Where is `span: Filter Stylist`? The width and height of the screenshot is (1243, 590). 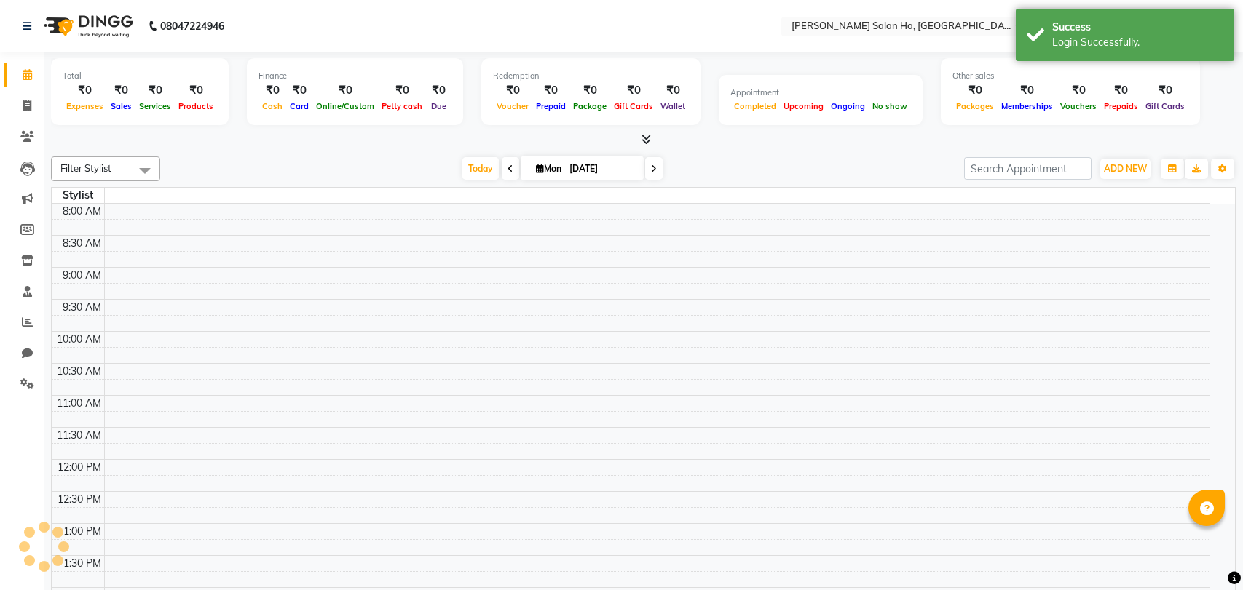 span: Filter Stylist is located at coordinates (86, 168).